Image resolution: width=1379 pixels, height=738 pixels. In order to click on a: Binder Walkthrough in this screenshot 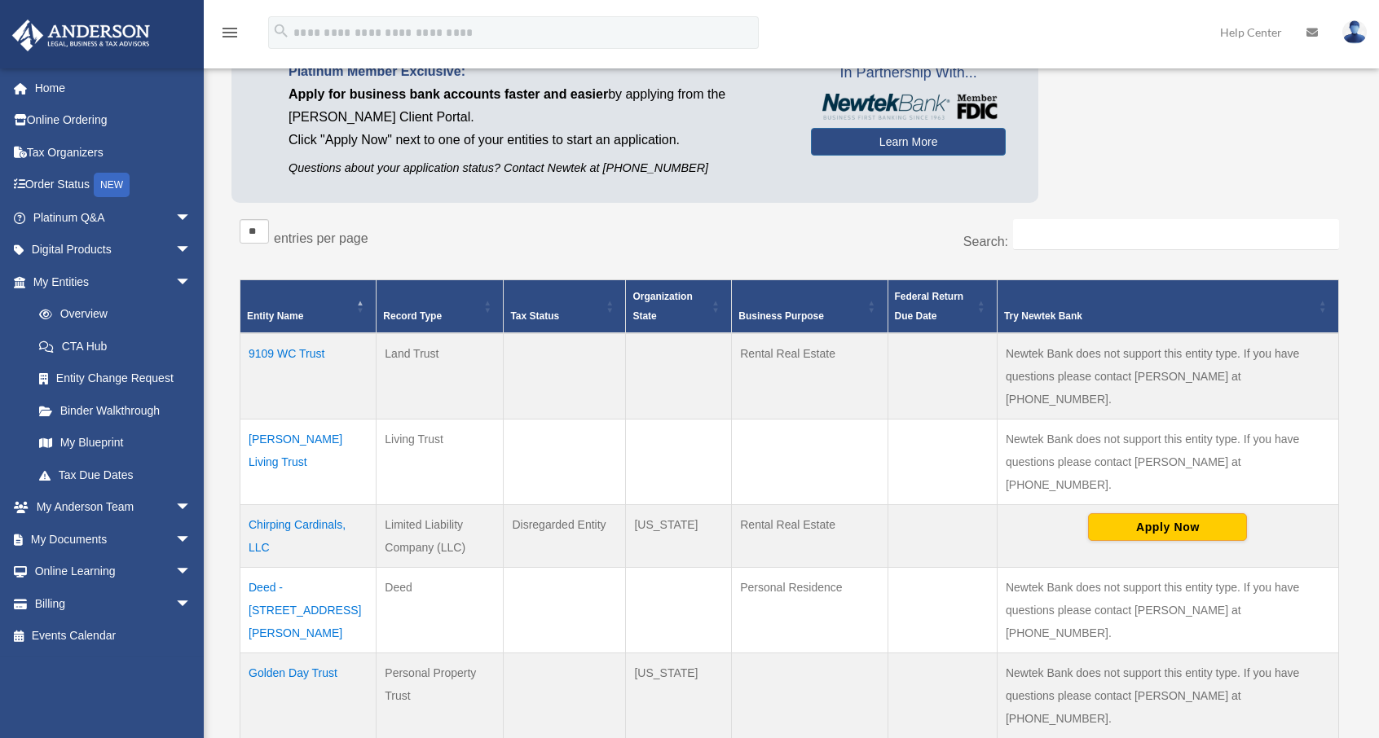, I will do `click(115, 411)`.